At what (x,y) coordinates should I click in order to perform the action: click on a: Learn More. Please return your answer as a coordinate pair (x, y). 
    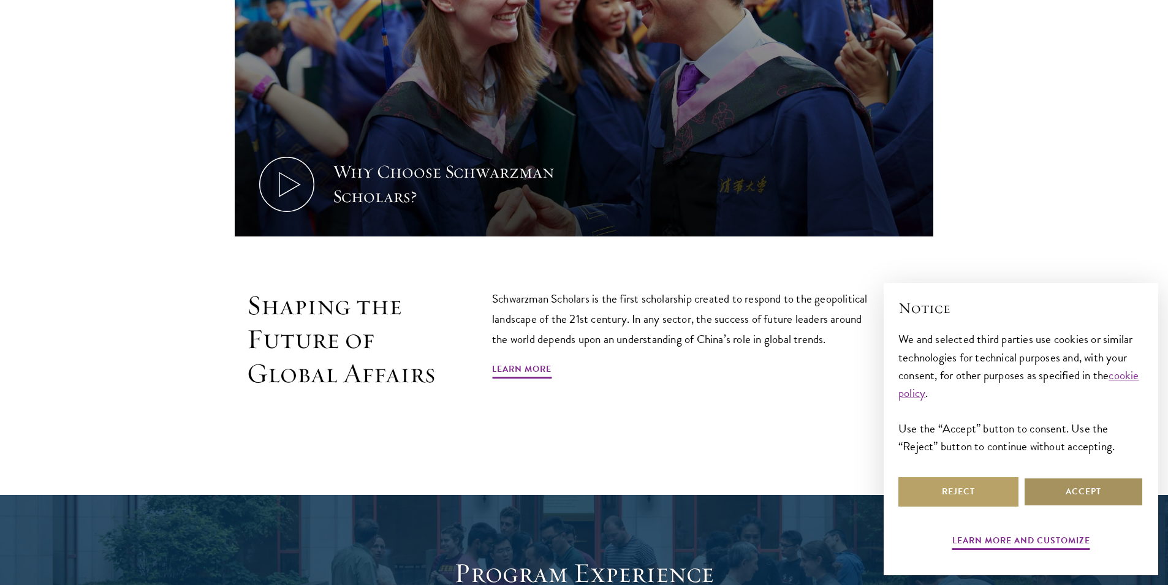
    Looking at the image, I should click on (521, 371).